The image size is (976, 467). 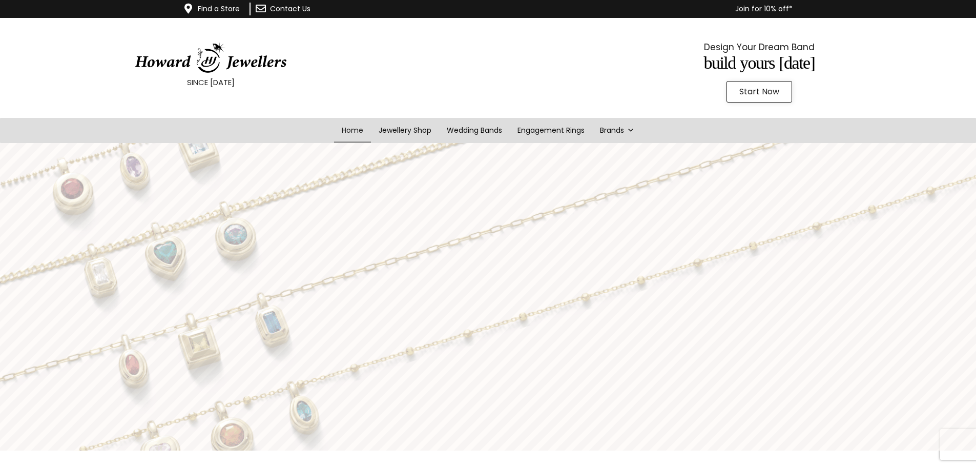 What do you see at coordinates (219, 9) in the screenshot?
I see `a: Find a Store` at bounding box center [219, 9].